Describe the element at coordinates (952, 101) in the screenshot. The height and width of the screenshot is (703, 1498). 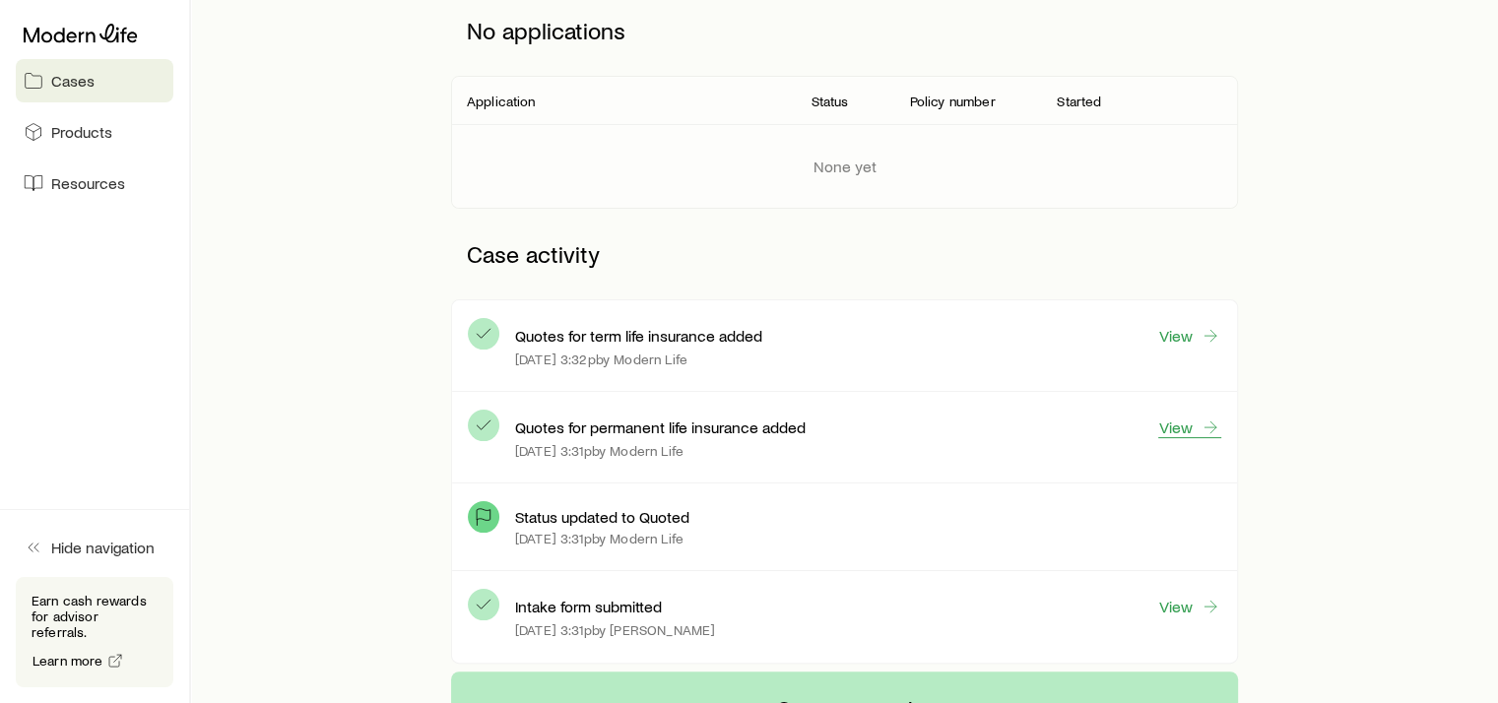
I see `p: Policy number` at that location.